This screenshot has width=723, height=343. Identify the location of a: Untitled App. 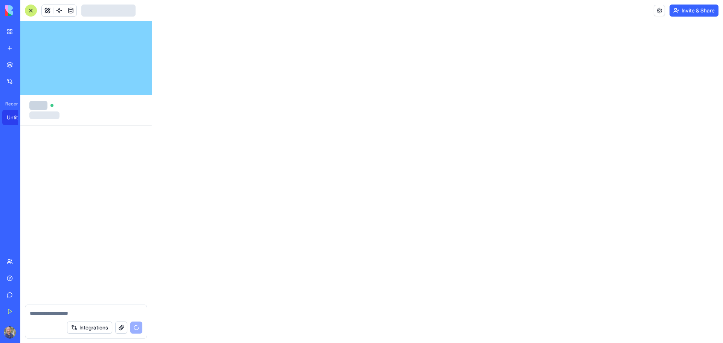
(17, 117).